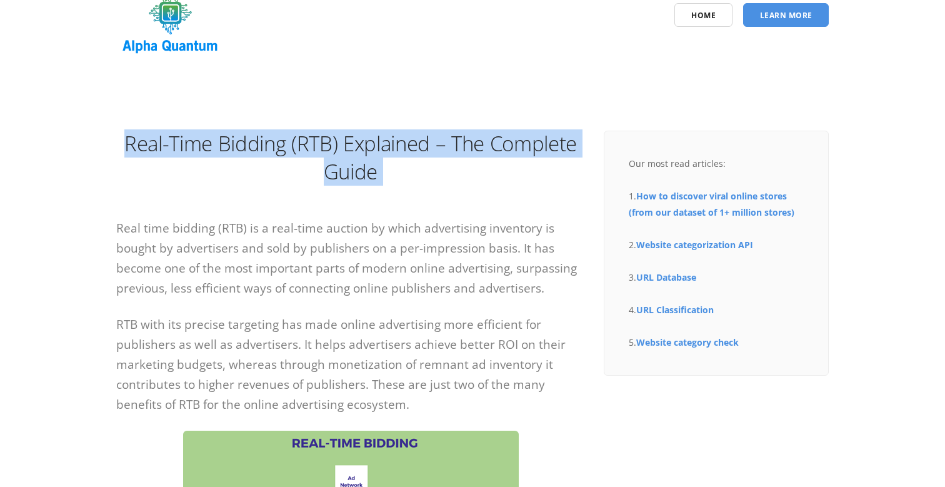 This screenshot has height=487, width=945. Describe the element at coordinates (351, 258) in the screenshot. I see `p: Real time bidding (RTB) is a real-time auction by which advertising inventory is bought by advert...` at that location.